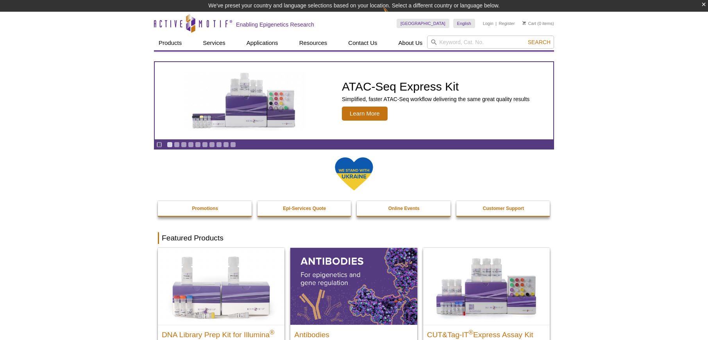 Image resolution: width=708 pixels, height=340 pixels. What do you see at coordinates (365, 114) in the screenshot?
I see `span: Learn More` at bounding box center [365, 114].